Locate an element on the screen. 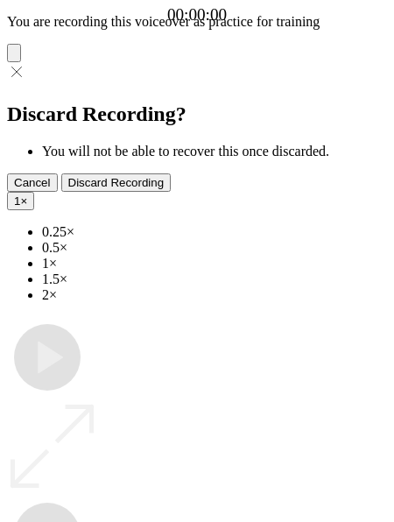 The height and width of the screenshot is (522, 394). li: You will not be able to recover this once discarded. is located at coordinates (215, 152).